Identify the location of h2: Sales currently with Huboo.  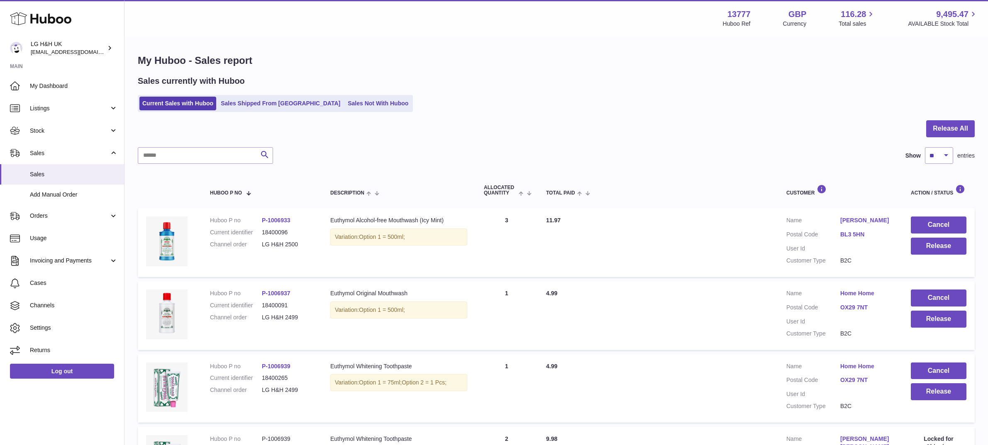
(191, 81).